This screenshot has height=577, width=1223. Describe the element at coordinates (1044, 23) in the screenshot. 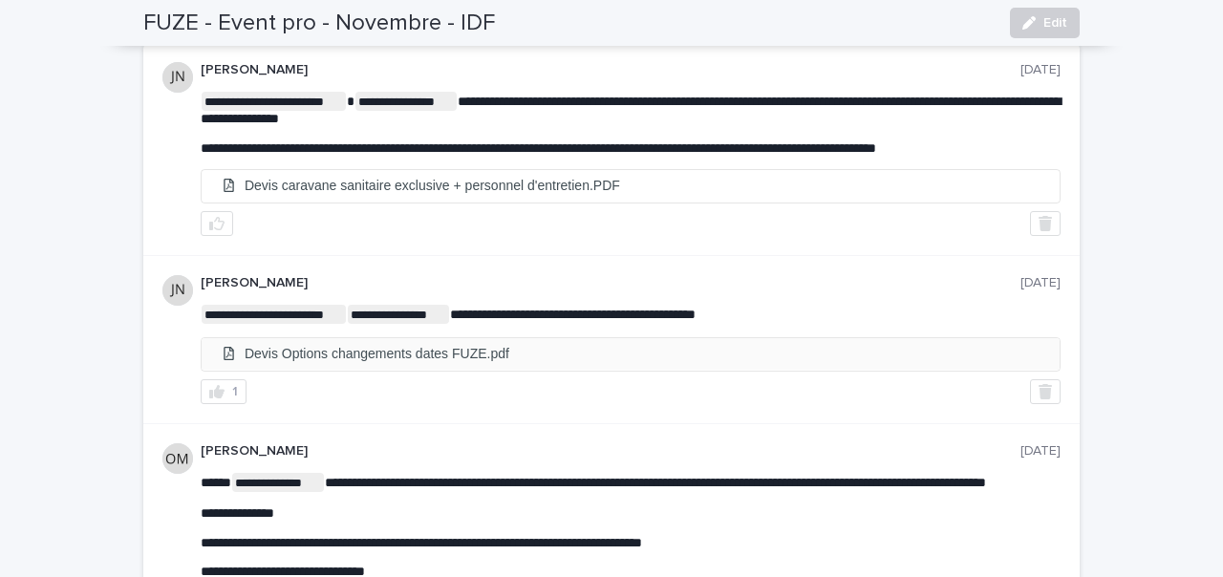

I see `button: Edit` at that location.